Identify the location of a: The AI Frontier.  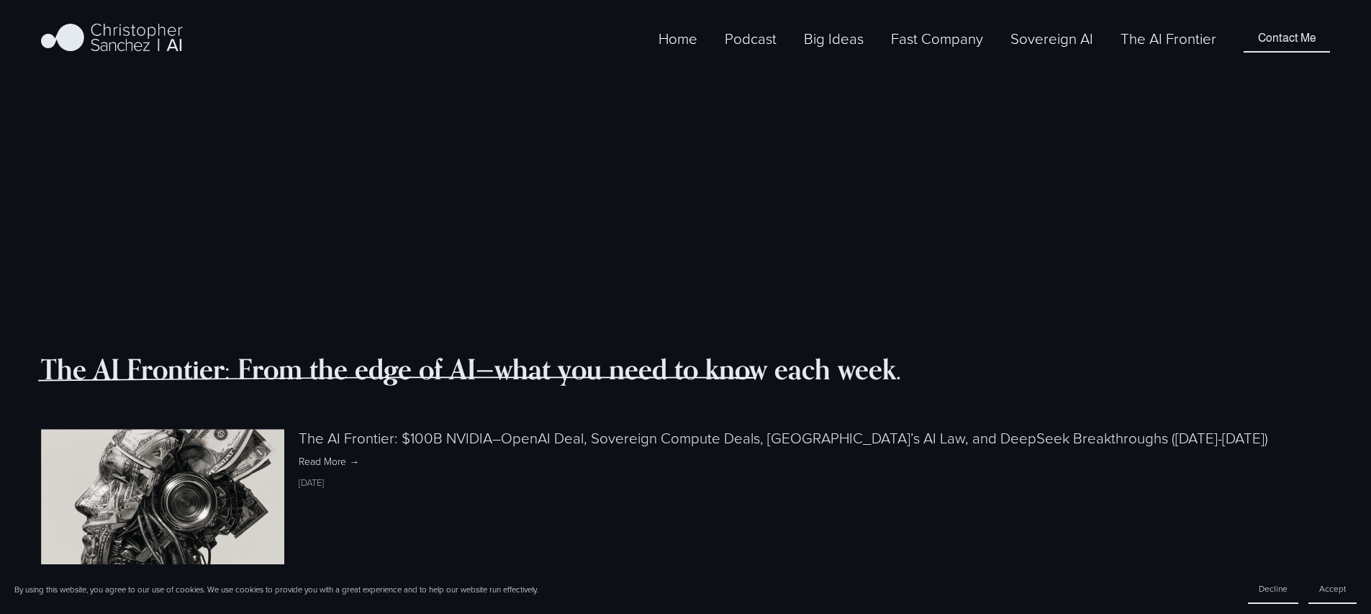
(1168, 38).